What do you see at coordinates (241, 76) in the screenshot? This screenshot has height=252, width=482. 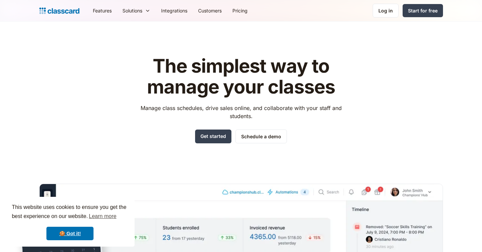 I see `h1: The simplest way to manage your classes` at bounding box center [241, 76].